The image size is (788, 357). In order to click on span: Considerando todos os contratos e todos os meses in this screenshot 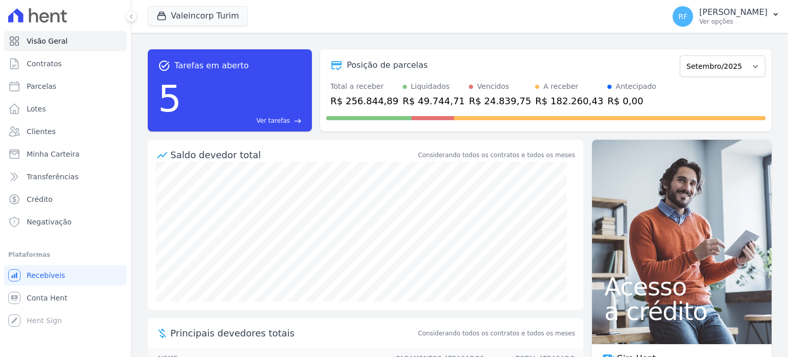, I will do `click(497, 333)`.